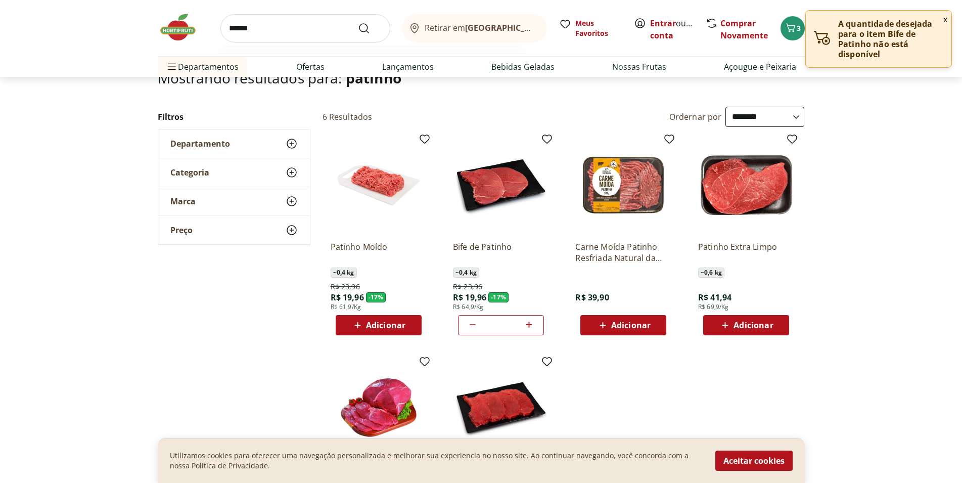  I want to click on a: Açougue e Peixaria, so click(760, 67).